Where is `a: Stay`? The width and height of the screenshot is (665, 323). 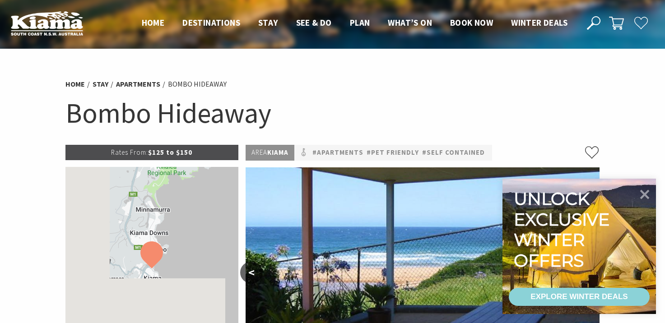
a: Stay is located at coordinates (100, 84).